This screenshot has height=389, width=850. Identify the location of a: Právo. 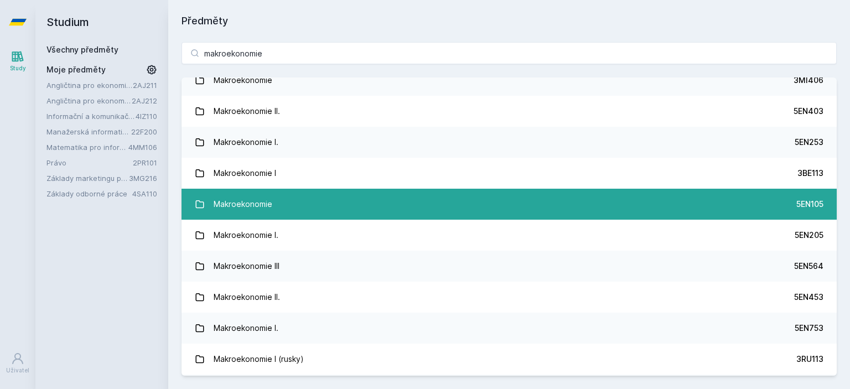
(90, 163).